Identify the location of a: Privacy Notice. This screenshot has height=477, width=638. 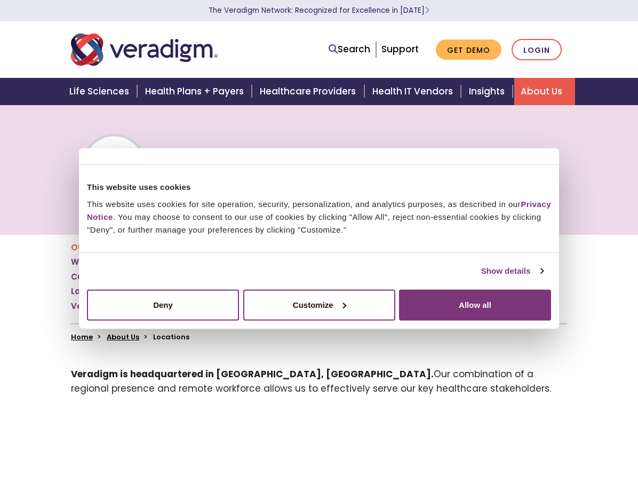
(319, 210).